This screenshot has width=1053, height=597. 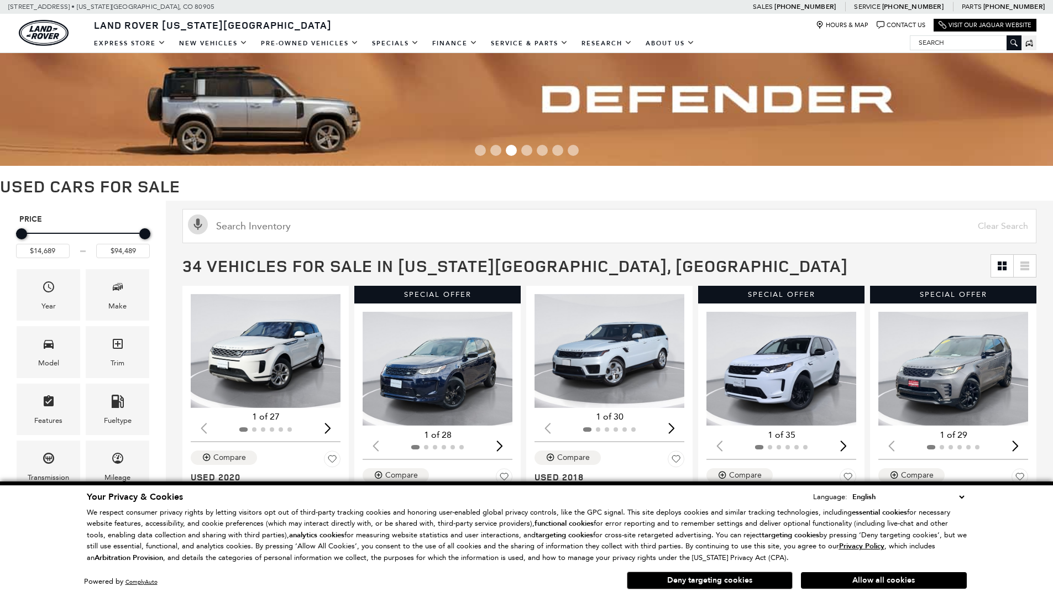 I want to click on div: Model, so click(x=49, y=363).